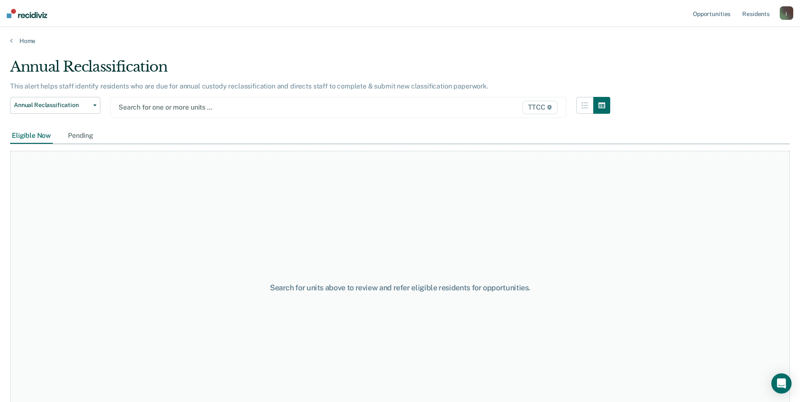  Describe the element at coordinates (249, 86) in the screenshot. I see `p: This alert helps staff identify residents who are due for annual custody reclassification and dir...` at that location.